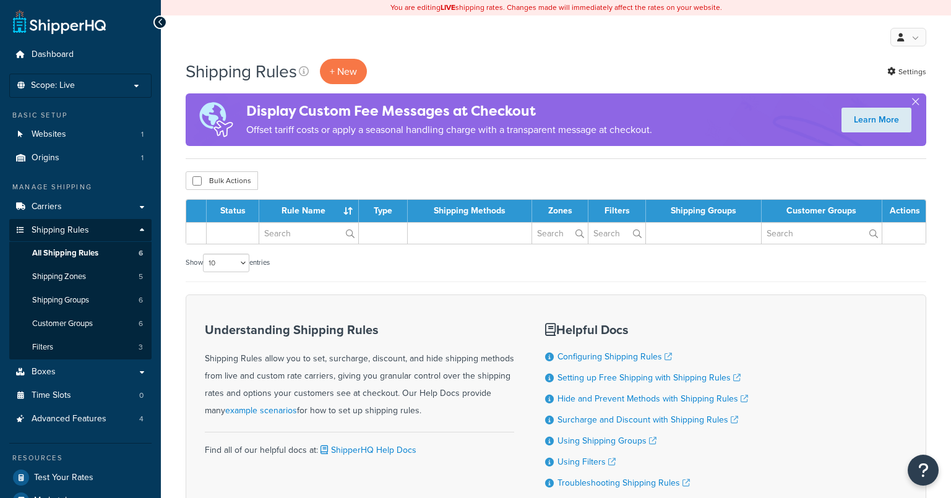  What do you see at coordinates (649, 377) in the screenshot?
I see `a: Setting up Free Shipping with Shipping Rules` at bounding box center [649, 377].